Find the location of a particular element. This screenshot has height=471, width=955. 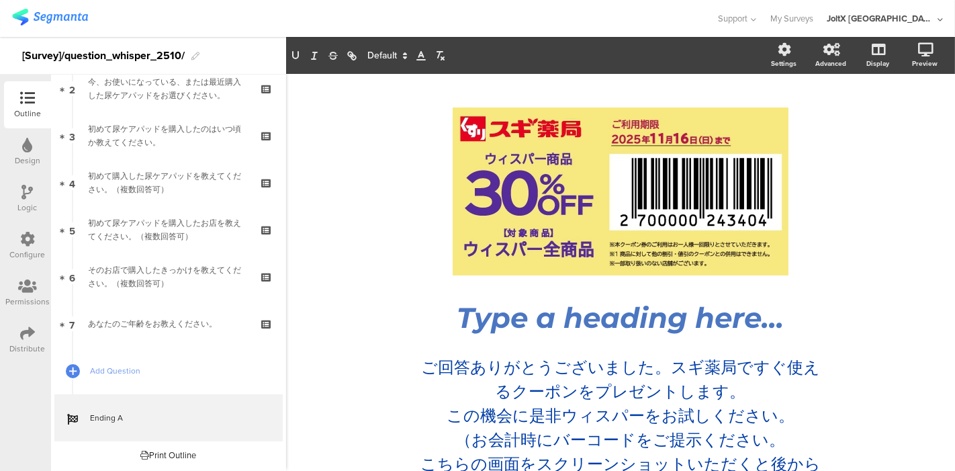

a: Ending A is located at coordinates (169, 418).